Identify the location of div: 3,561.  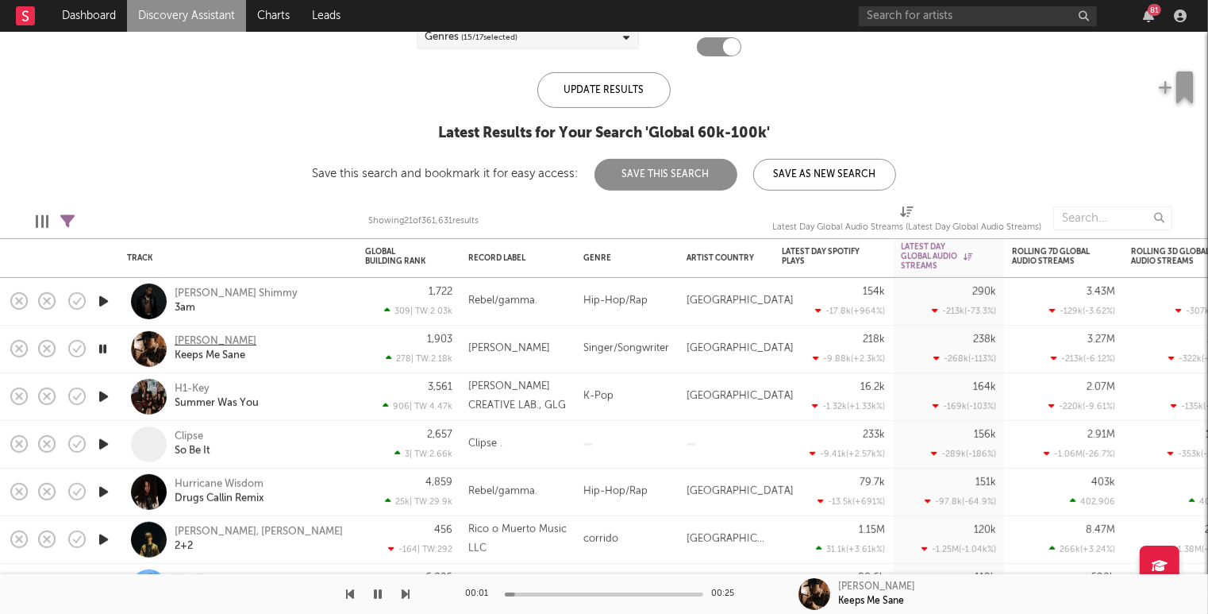
(440, 387).